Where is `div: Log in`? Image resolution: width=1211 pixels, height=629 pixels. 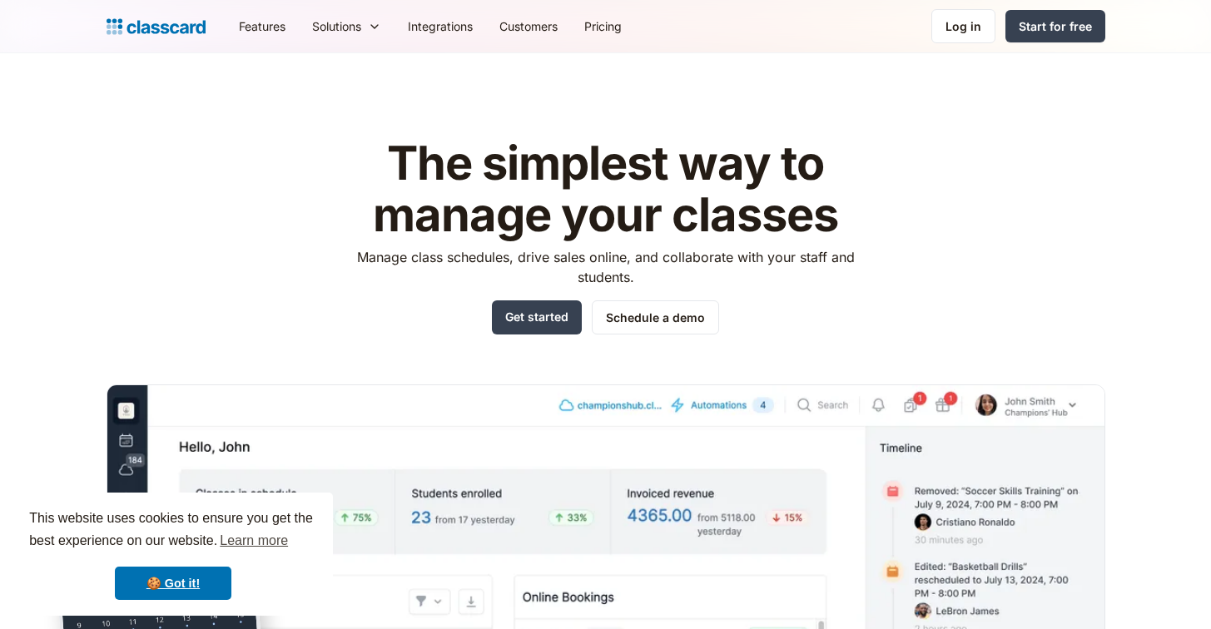
div: Log in is located at coordinates (963, 26).